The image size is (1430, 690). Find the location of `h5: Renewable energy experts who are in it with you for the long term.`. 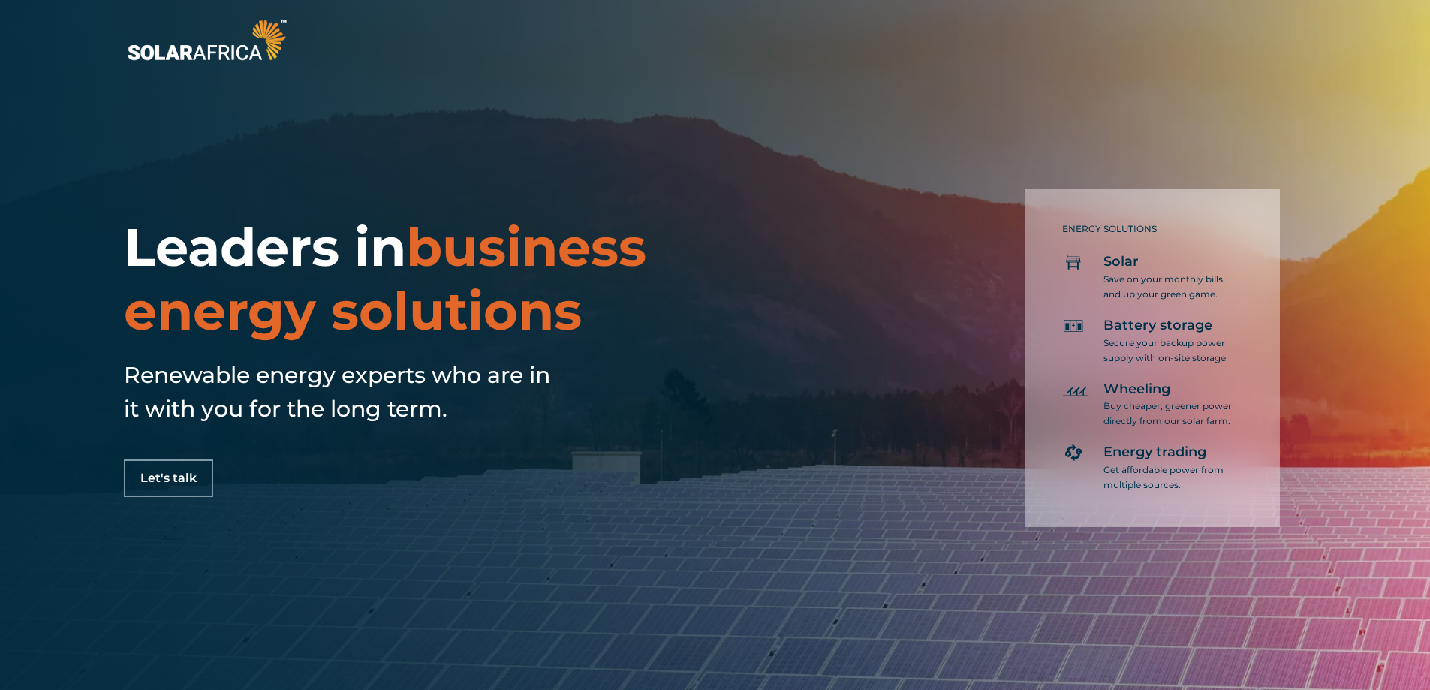

h5: Renewable energy experts who are in it with you for the long term. is located at coordinates (342, 392).